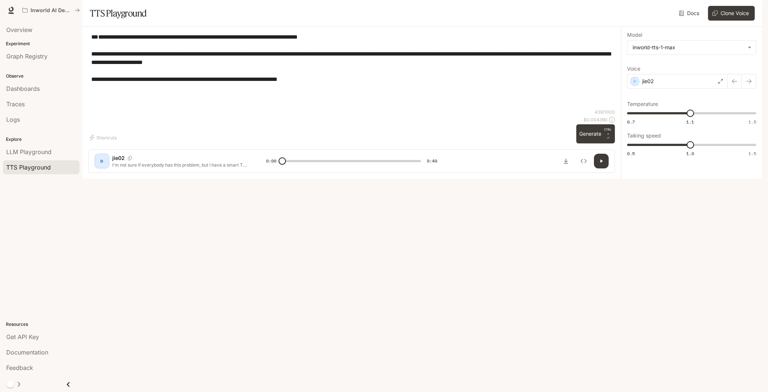 This screenshot has width=768, height=392. Describe the element at coordinates (634, 35) in the screenshot. I see `p: Model` at that location.